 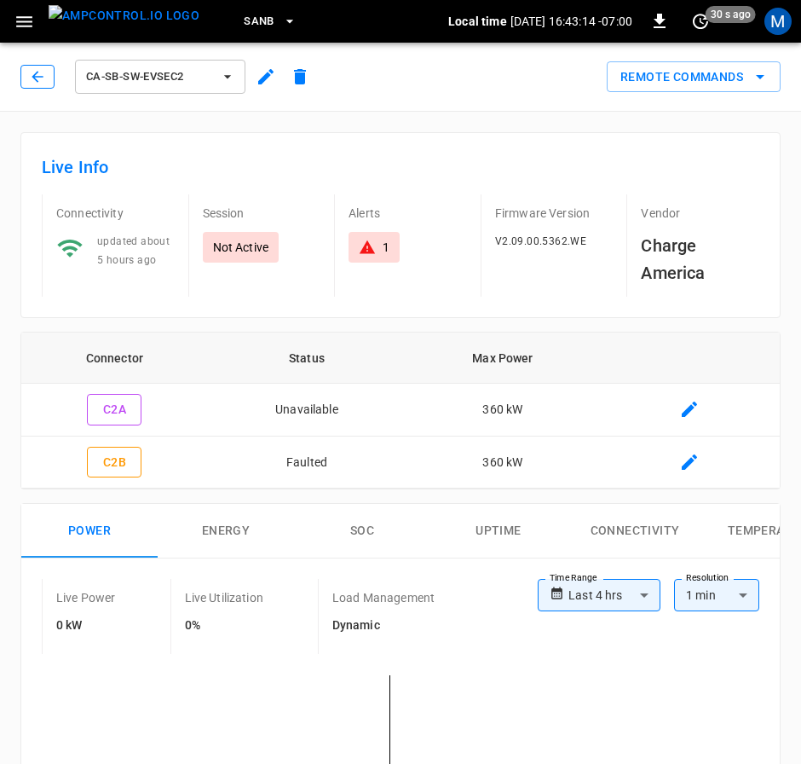 I want to click on button: SanB, so click(x=270, y=21).